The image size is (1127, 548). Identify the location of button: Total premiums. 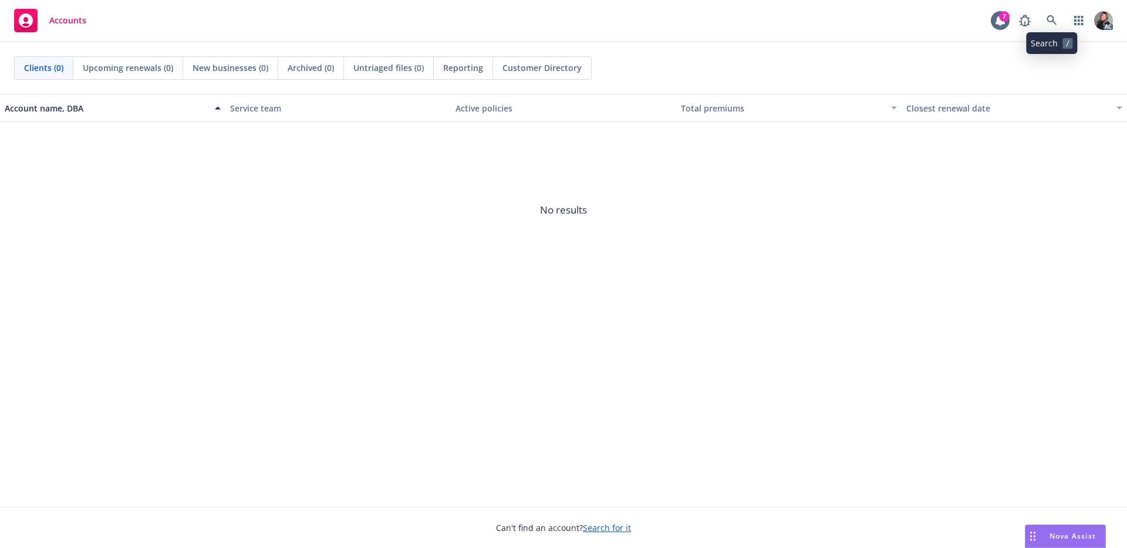
(789, 108).